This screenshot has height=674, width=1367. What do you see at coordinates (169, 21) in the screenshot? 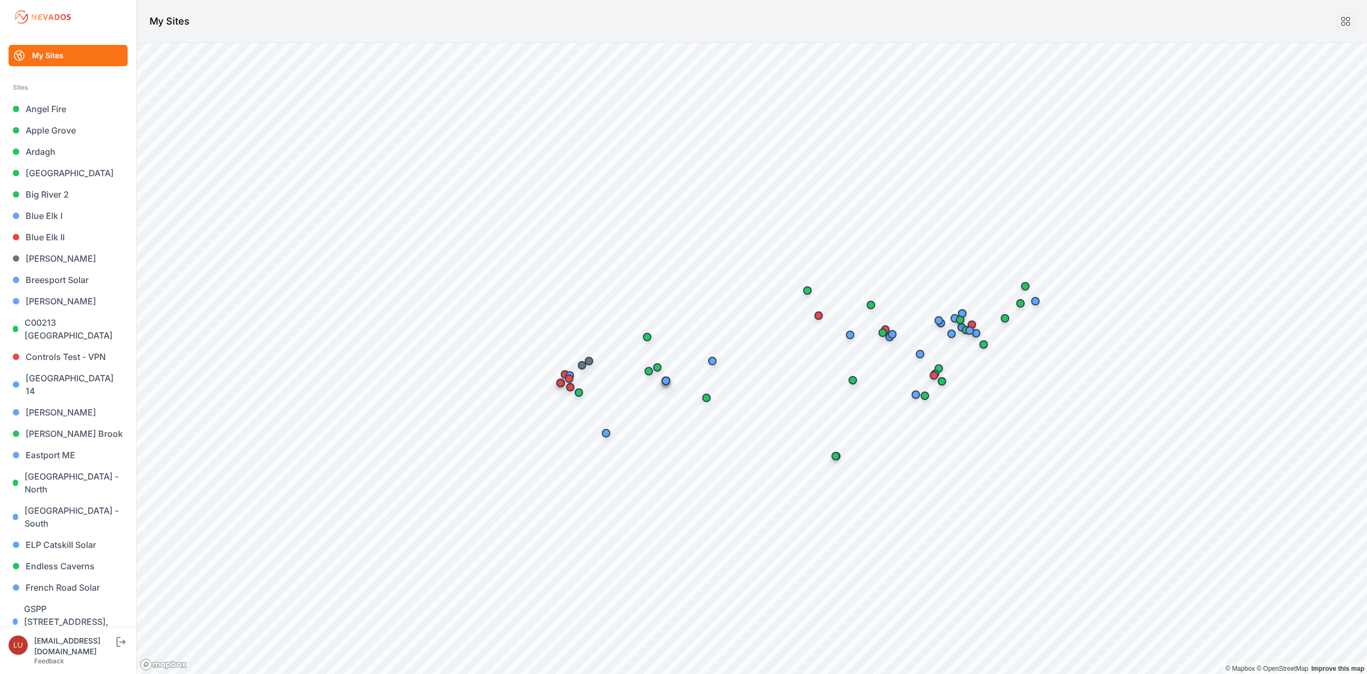
I see `h1: My Sites` at bounding box center [169, 21].